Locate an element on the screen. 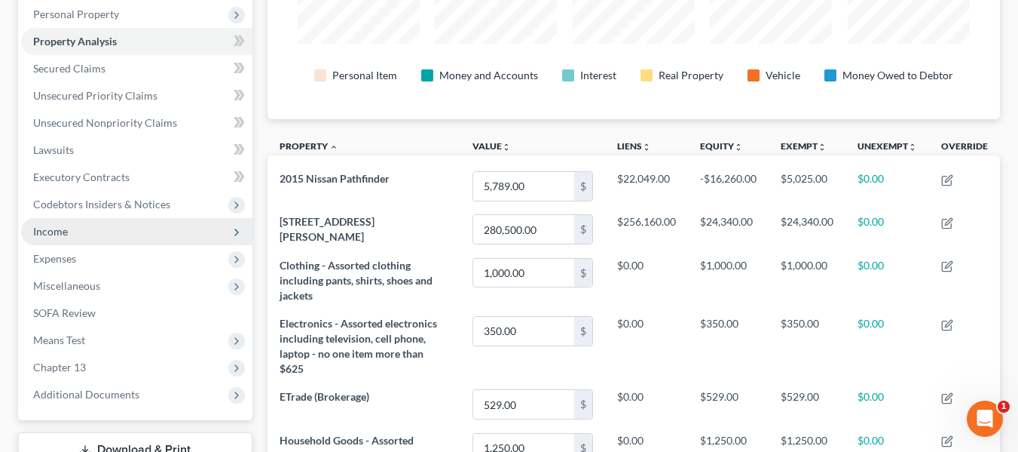 This screenshot has width=1018, height=452. a: Liensunfold_more is located at coordinates (634, 145).